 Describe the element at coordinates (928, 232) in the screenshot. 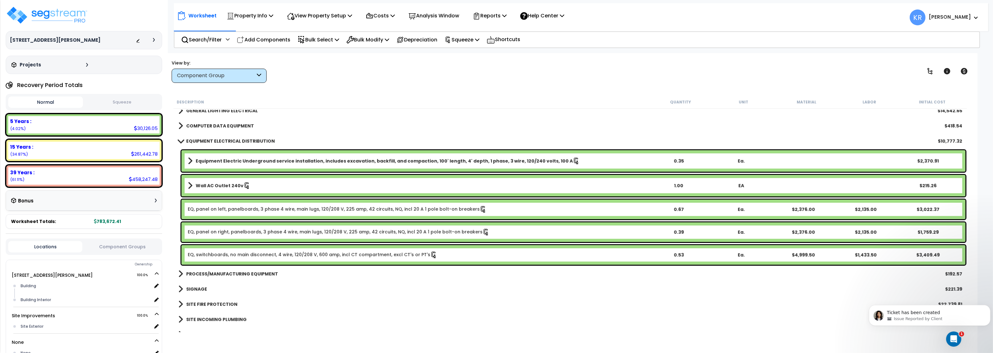

I see `div: $1,759.29` at that location.